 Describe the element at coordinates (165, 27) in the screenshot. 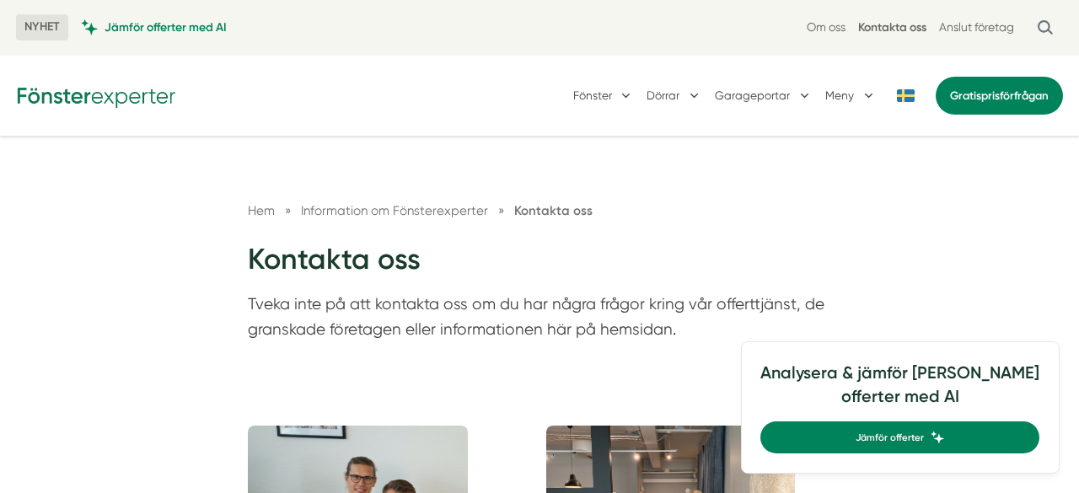

I see `span: Jämför offerter med AI` at that location.